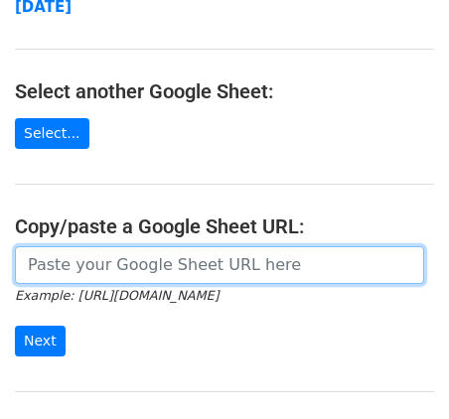  What do you see at coordinates (220, 265) in the screenshot?
I see `input: Paste your Google Sheet URL here` at bounding box center [220, 265].